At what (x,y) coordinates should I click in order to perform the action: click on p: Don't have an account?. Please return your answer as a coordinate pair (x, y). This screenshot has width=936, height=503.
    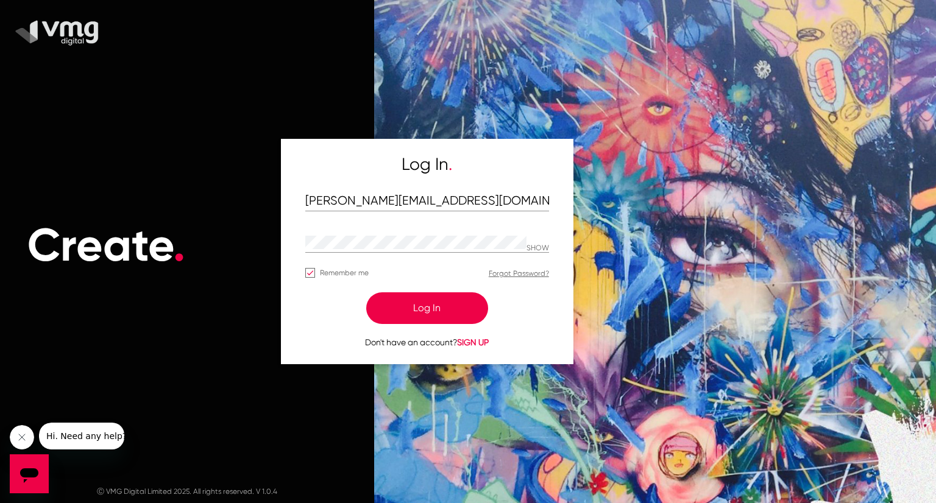
    Looking at the image, I should click on (427, 342).